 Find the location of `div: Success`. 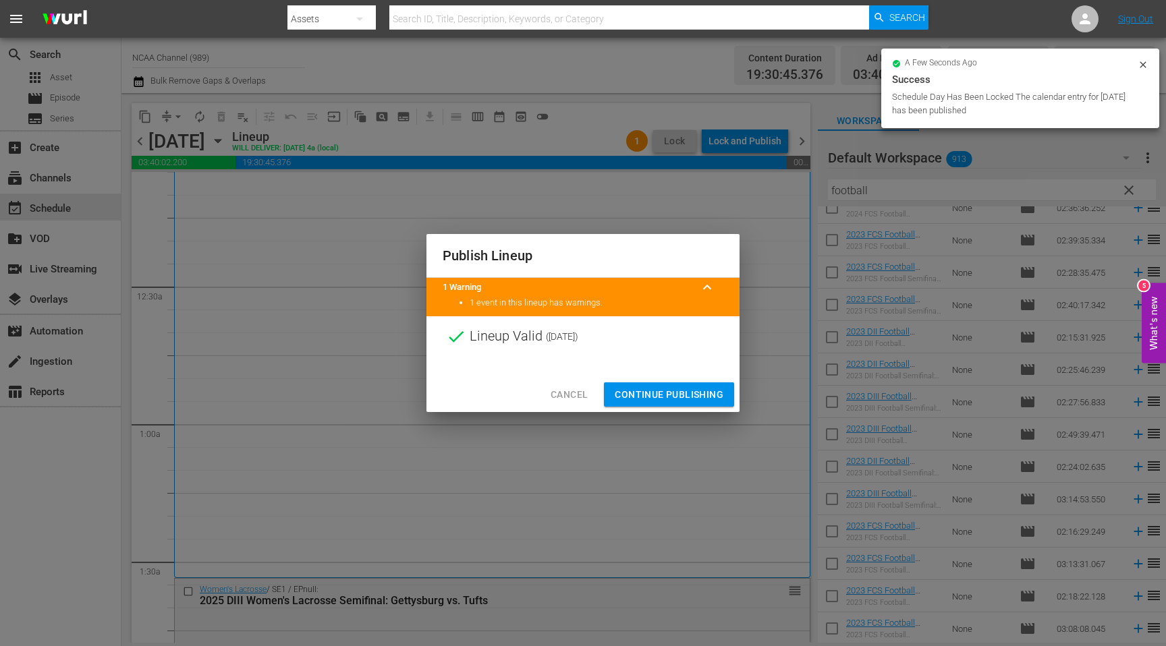

div: Success is located at coordinates (1020, 80).